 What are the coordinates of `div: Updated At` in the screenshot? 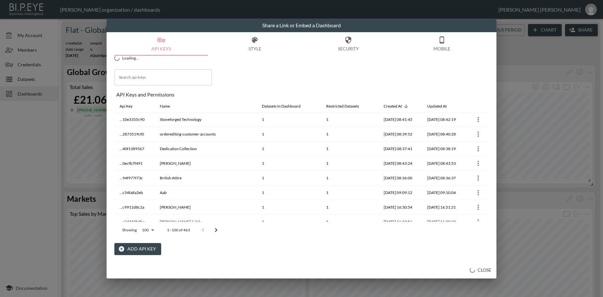 It's located at (437, 106).